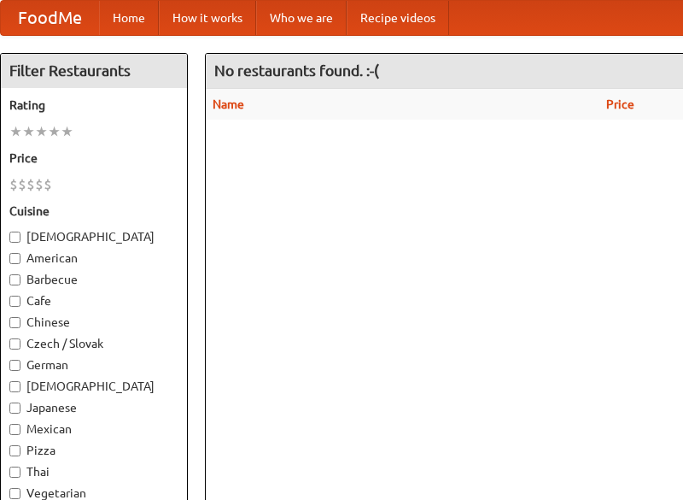 The image size is (683, 500). Describe the element at coordinates (94, 279) in the screenshot. I see `label: Barbecue` at that location.